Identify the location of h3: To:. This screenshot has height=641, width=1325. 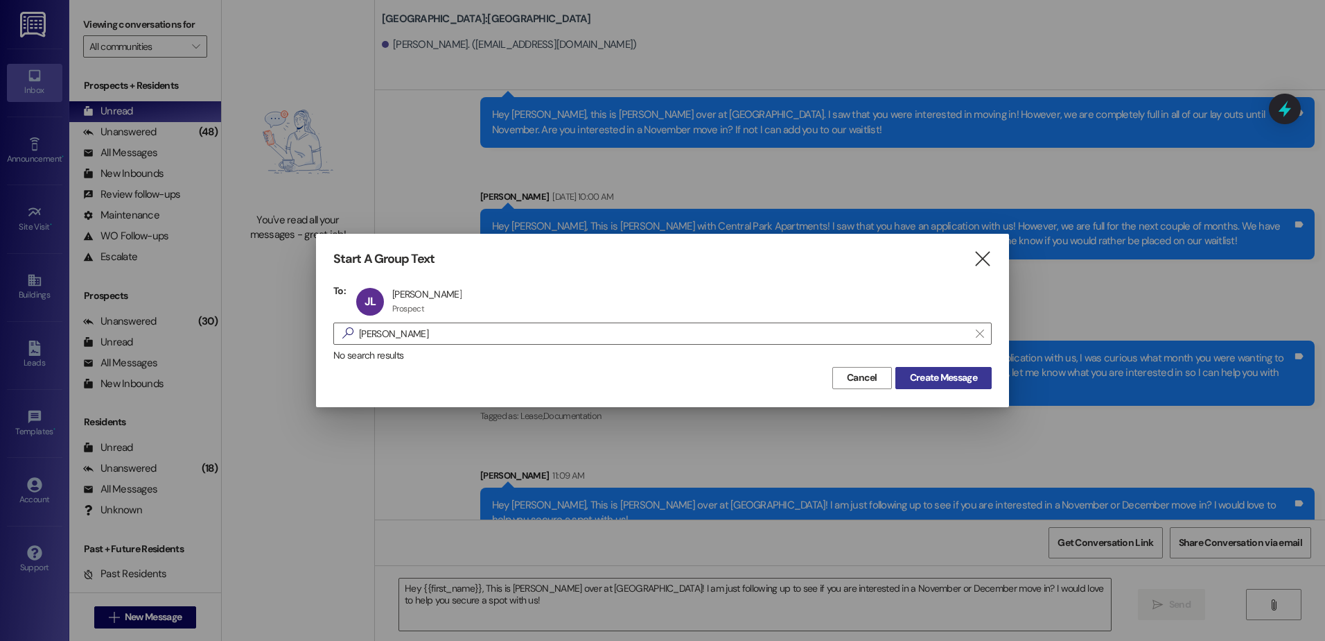
(340, 290).